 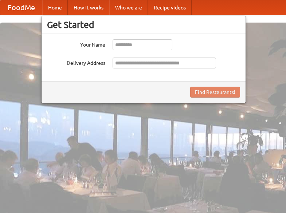 I want to click on a: Recipe videos, so click(x=170, y=8).